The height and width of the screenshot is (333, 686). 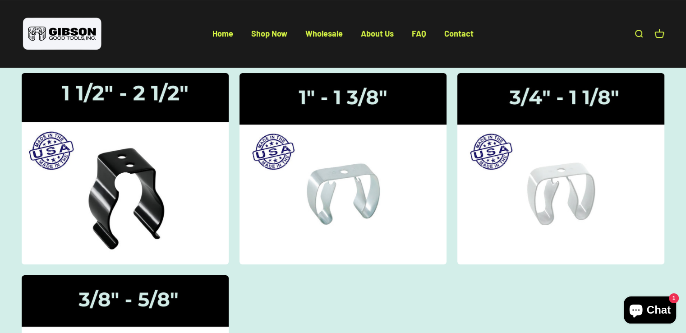 What do you see at coordinates (324, 33) in the screenshot?
I see `a: Wholesale` at bounding box center [324, 33].